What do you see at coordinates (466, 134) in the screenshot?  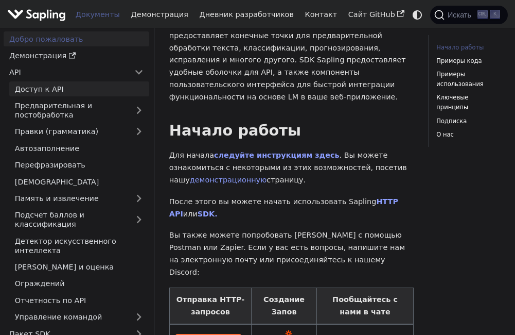 I see `a: О нас` at bounding box center [466, 134].